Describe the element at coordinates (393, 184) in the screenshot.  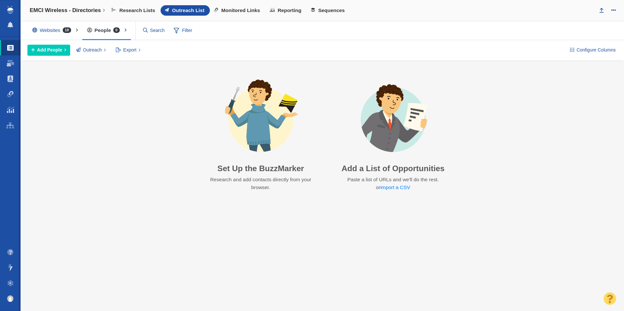
I see `p: Paste a list of URLs and we'll do the rest. or` at that location.